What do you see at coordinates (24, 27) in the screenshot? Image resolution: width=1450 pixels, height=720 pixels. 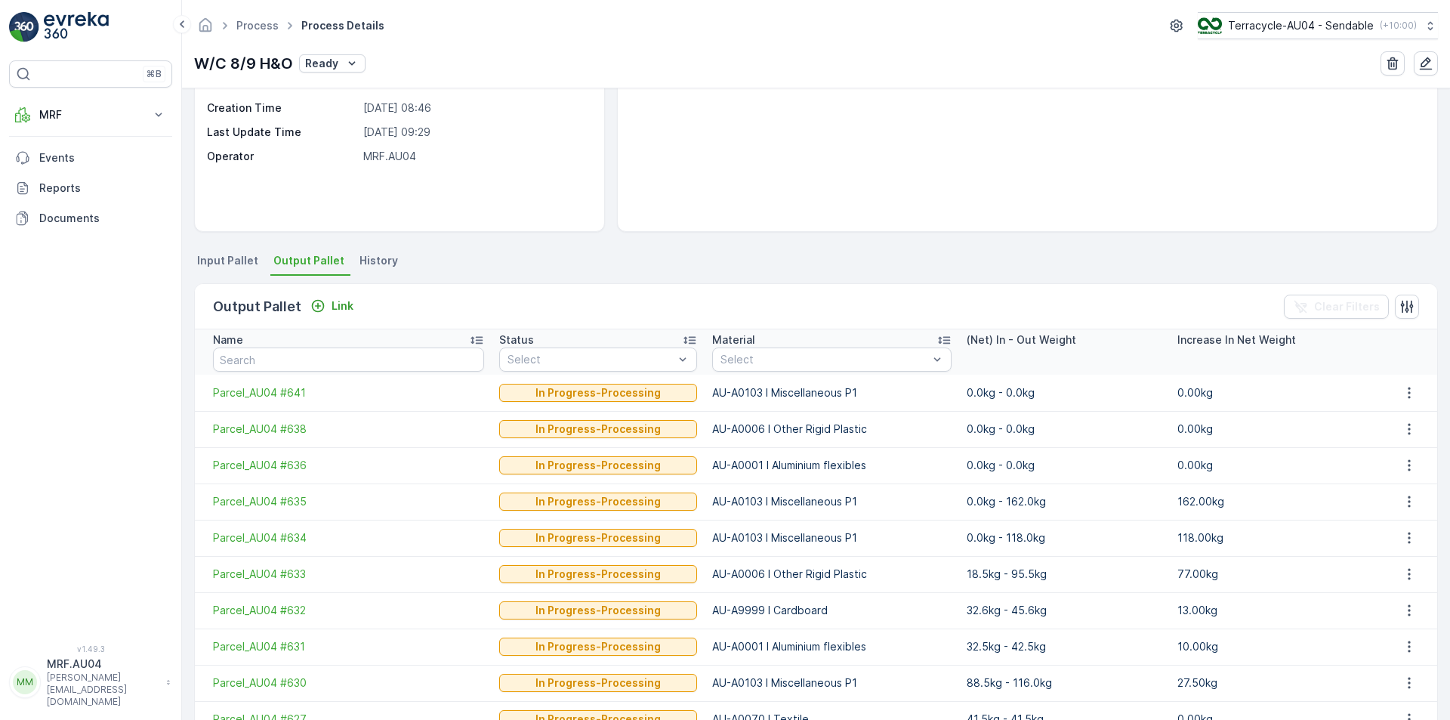 I see `img: logo` at bounding box center [24, 27].